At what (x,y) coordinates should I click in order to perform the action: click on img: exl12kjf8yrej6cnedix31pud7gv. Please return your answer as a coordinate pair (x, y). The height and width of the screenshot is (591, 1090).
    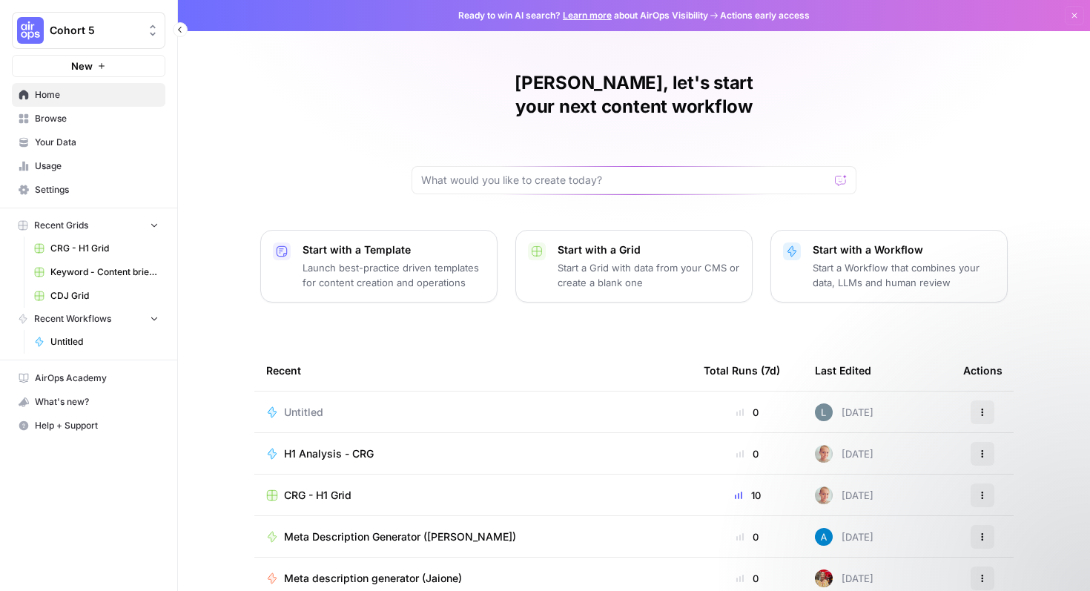
    Looking at the image, I should click on (824, 578).